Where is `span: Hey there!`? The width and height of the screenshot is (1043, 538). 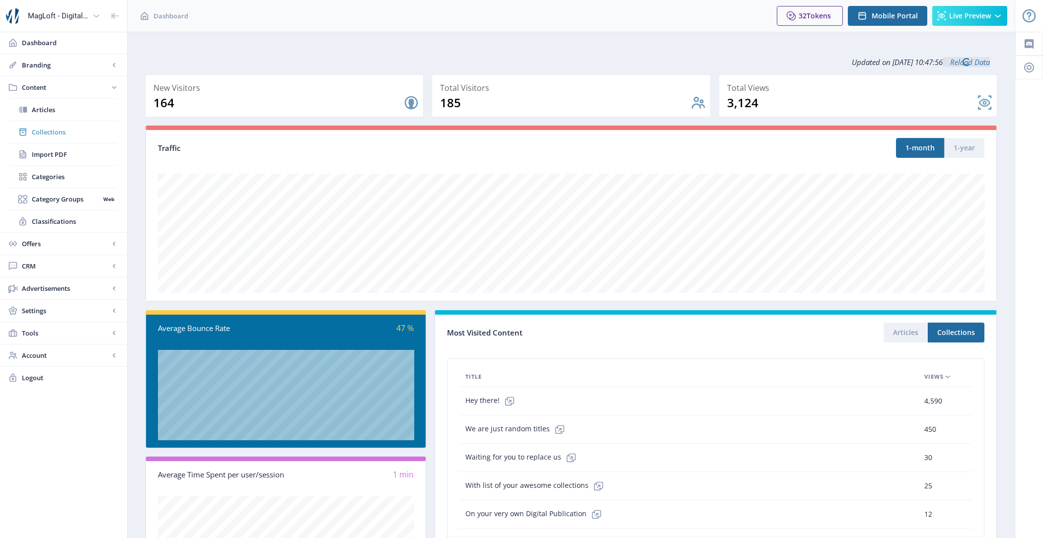
span: Hey there! is located at coordinates (492, 401).